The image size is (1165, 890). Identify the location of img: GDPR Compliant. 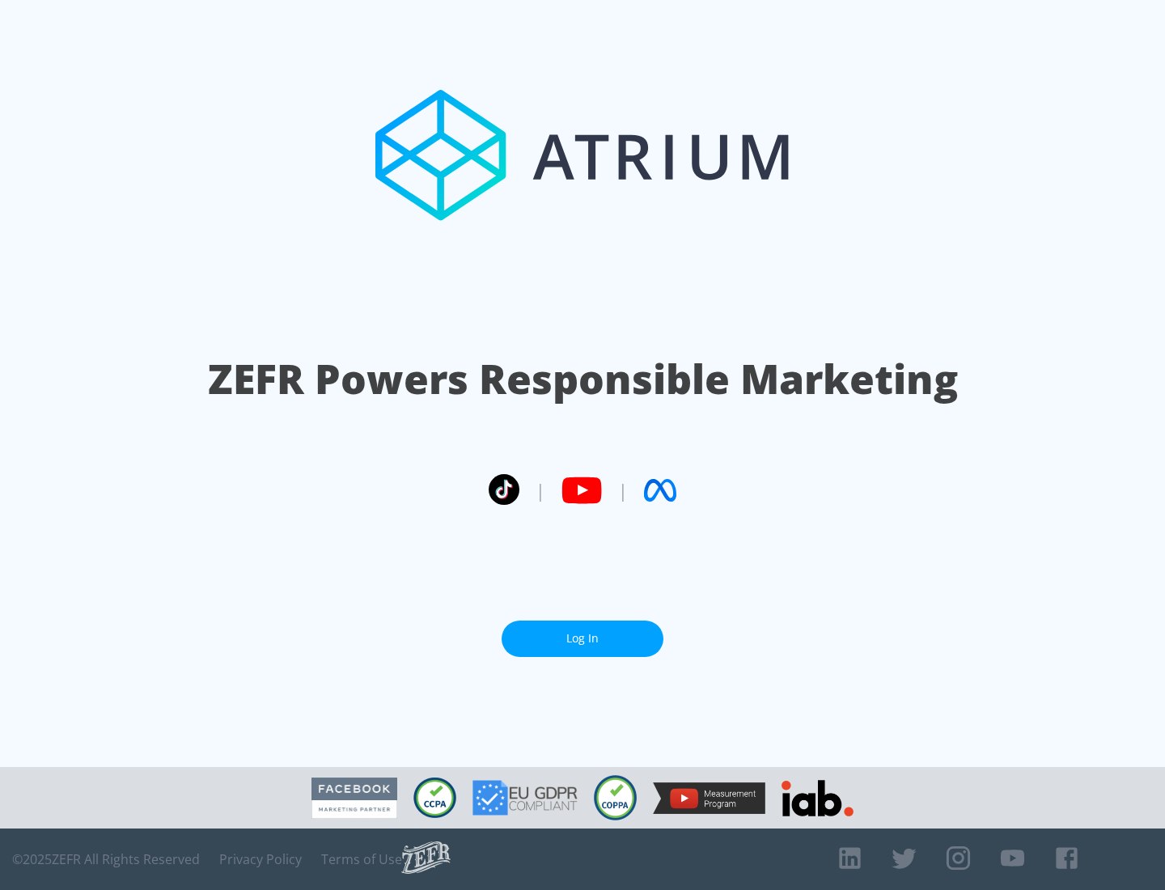
(525, 797).